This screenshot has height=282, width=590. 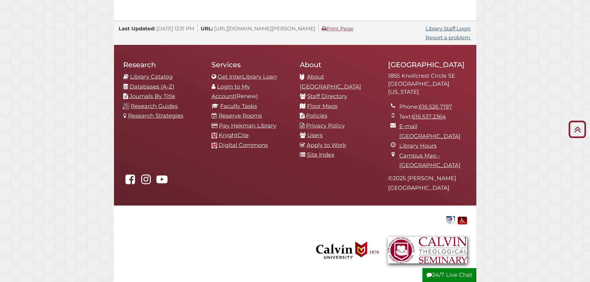 I want to click on a: Apply to Work, so click(x=326, y=145).